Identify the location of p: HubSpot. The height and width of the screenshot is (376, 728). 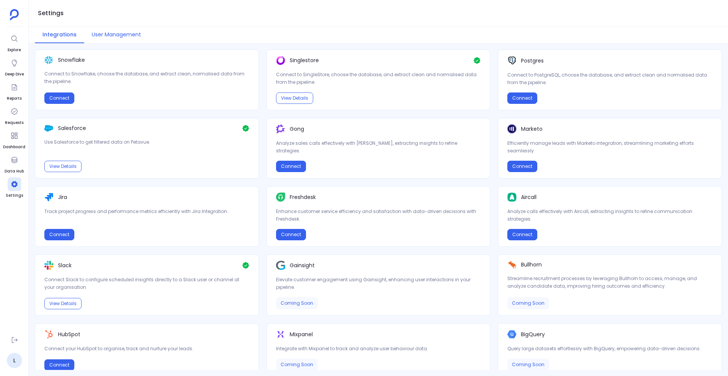
(69, 335).